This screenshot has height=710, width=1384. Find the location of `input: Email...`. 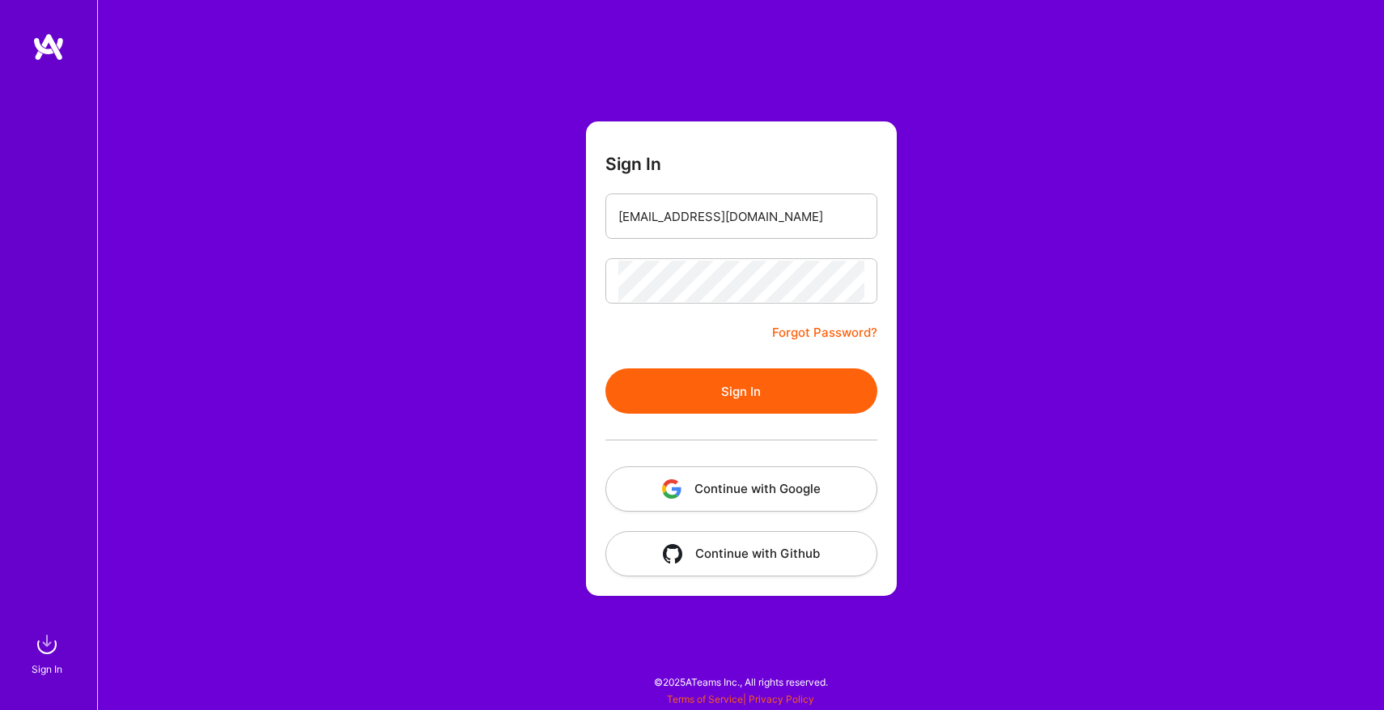

input: Email... is located at coordinates (741, 216).